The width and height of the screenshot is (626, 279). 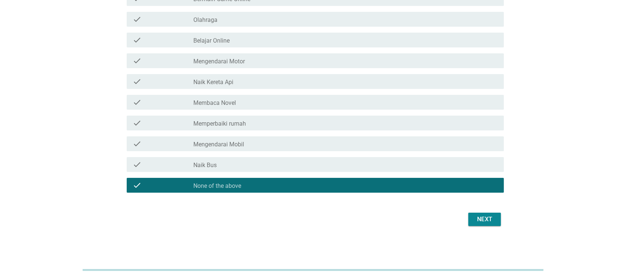 What do you see at coordinates (213, 82) in the screenshot?
I see `label: Naik Kereta Api` at bounding box center [213, 82].